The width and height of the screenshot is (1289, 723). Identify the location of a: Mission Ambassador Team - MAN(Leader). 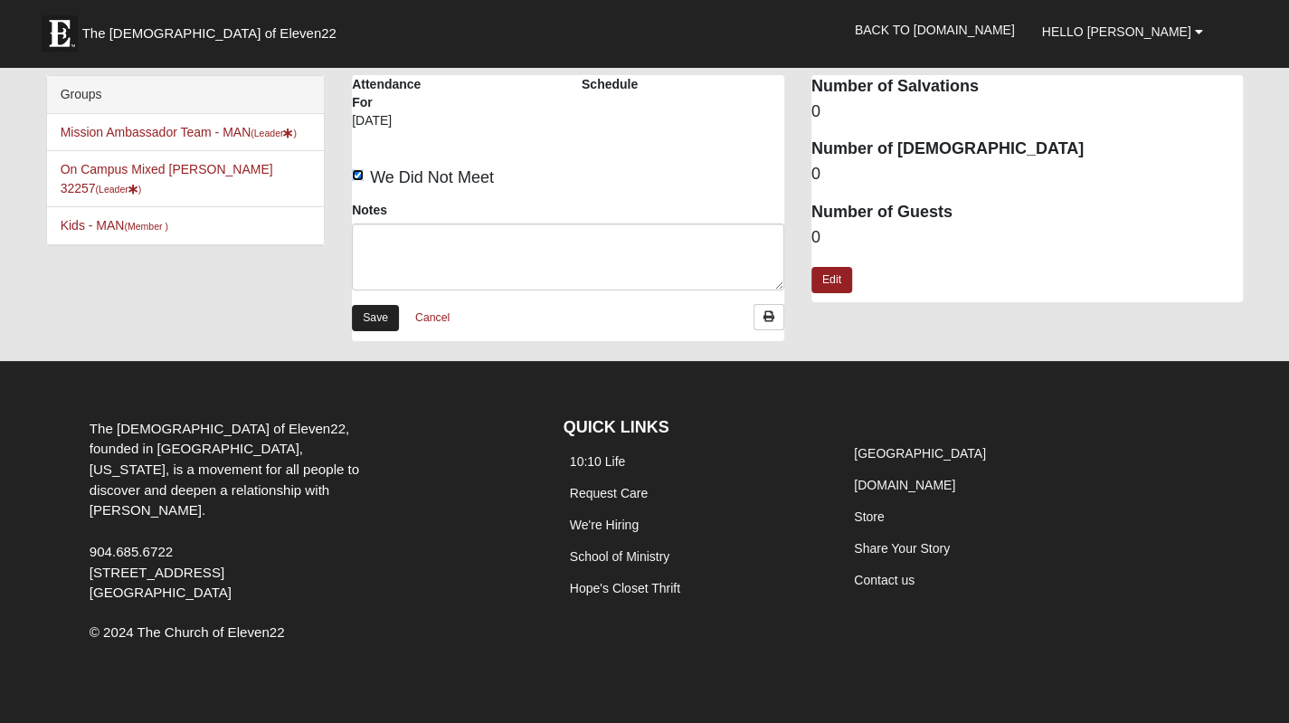
(178, 132).